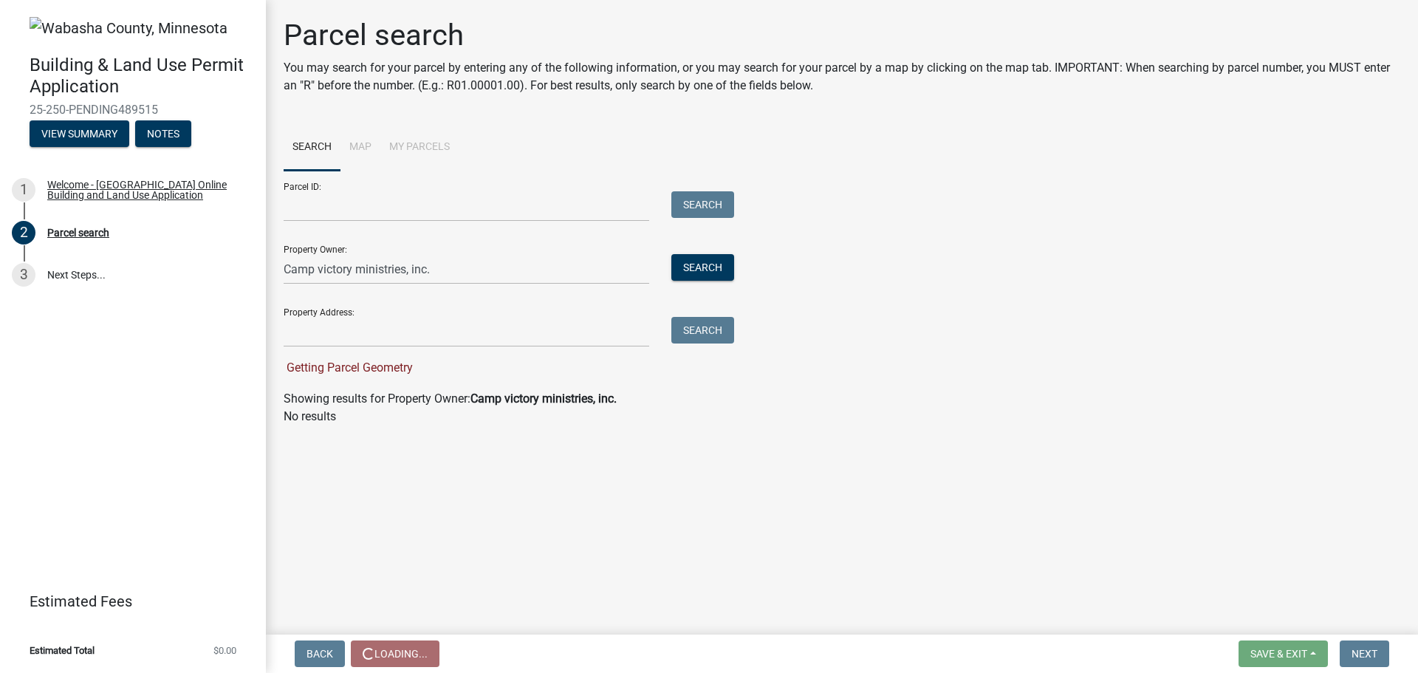 The height and width of the screenshot is (673, 1418). I want to click on span: Loading..., so click(401, 654).